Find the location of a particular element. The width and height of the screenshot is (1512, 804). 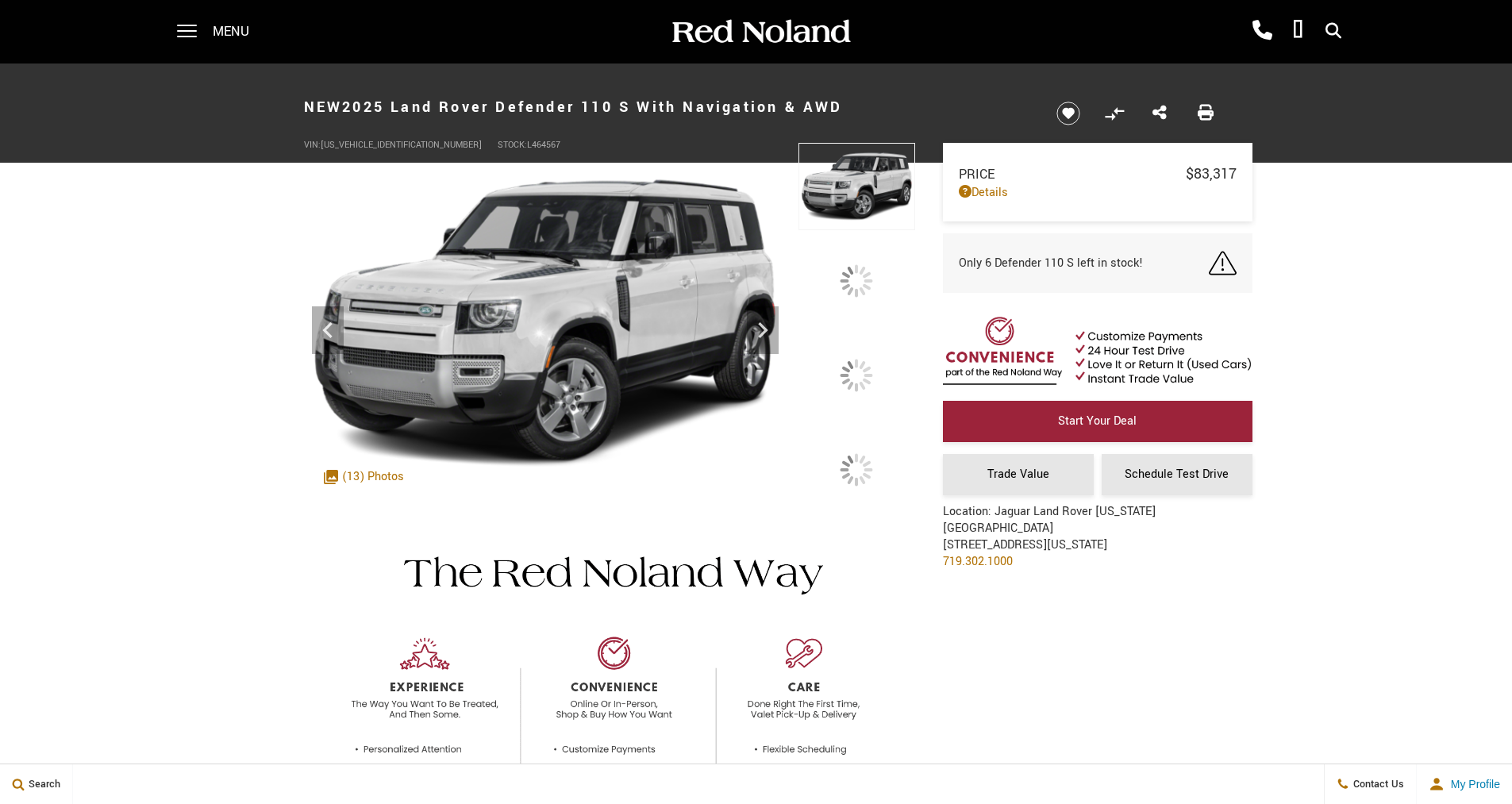

a: Schedule Test Drive is located at coordinates (1177, 474).